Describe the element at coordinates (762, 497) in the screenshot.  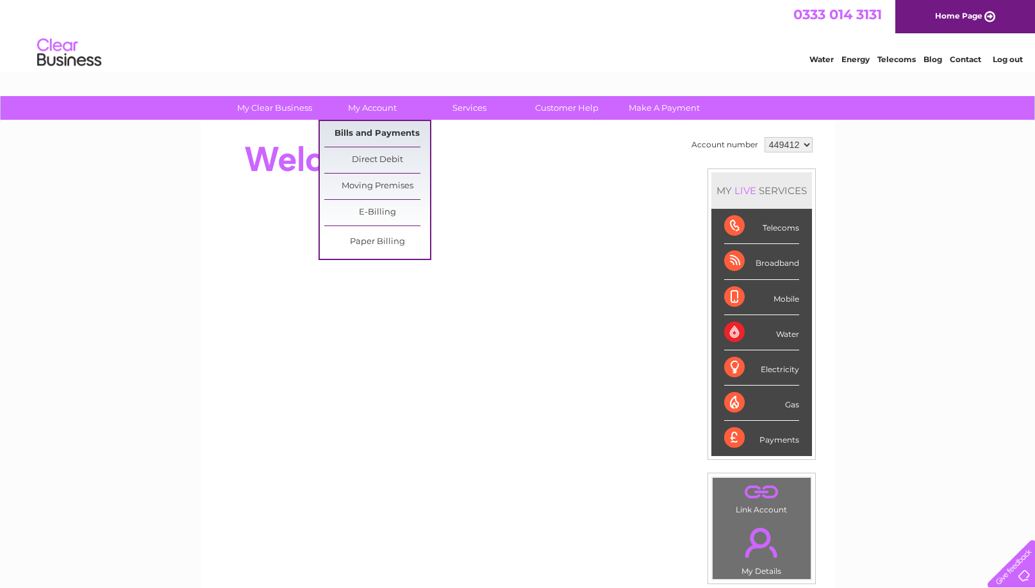
I see `td: Link Account` at that location.